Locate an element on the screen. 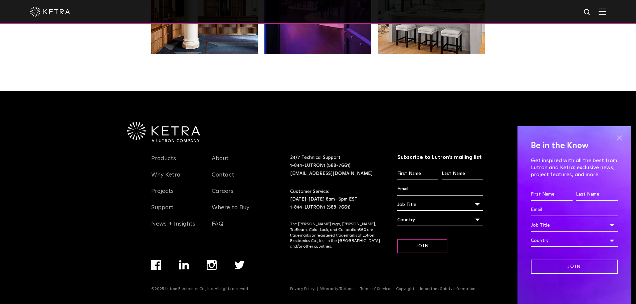 Image resolution: width=636 pixels, height=304 pixels. a: Careers is located at coordinates (222, 195).